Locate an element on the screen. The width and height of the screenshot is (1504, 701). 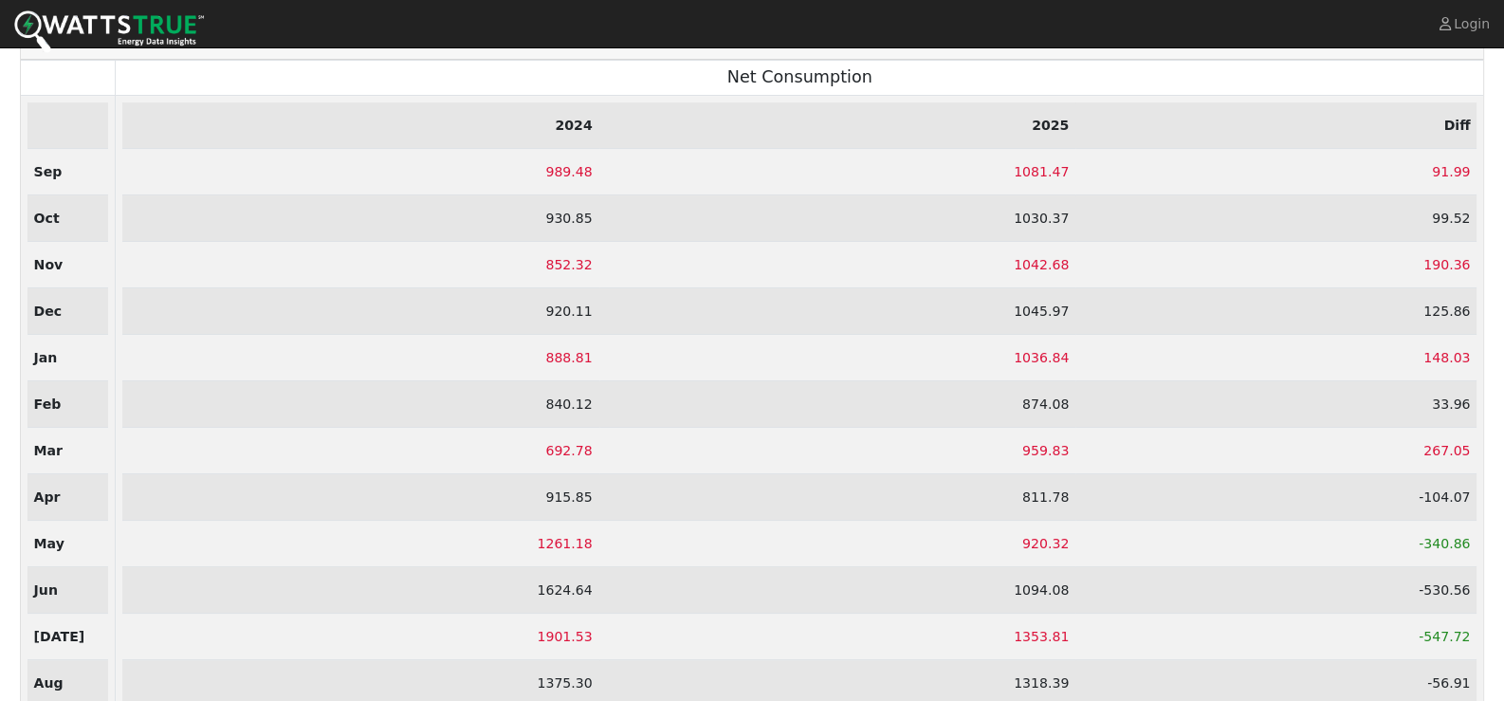
td: -104.07 is located at coordinates (1275, 497).